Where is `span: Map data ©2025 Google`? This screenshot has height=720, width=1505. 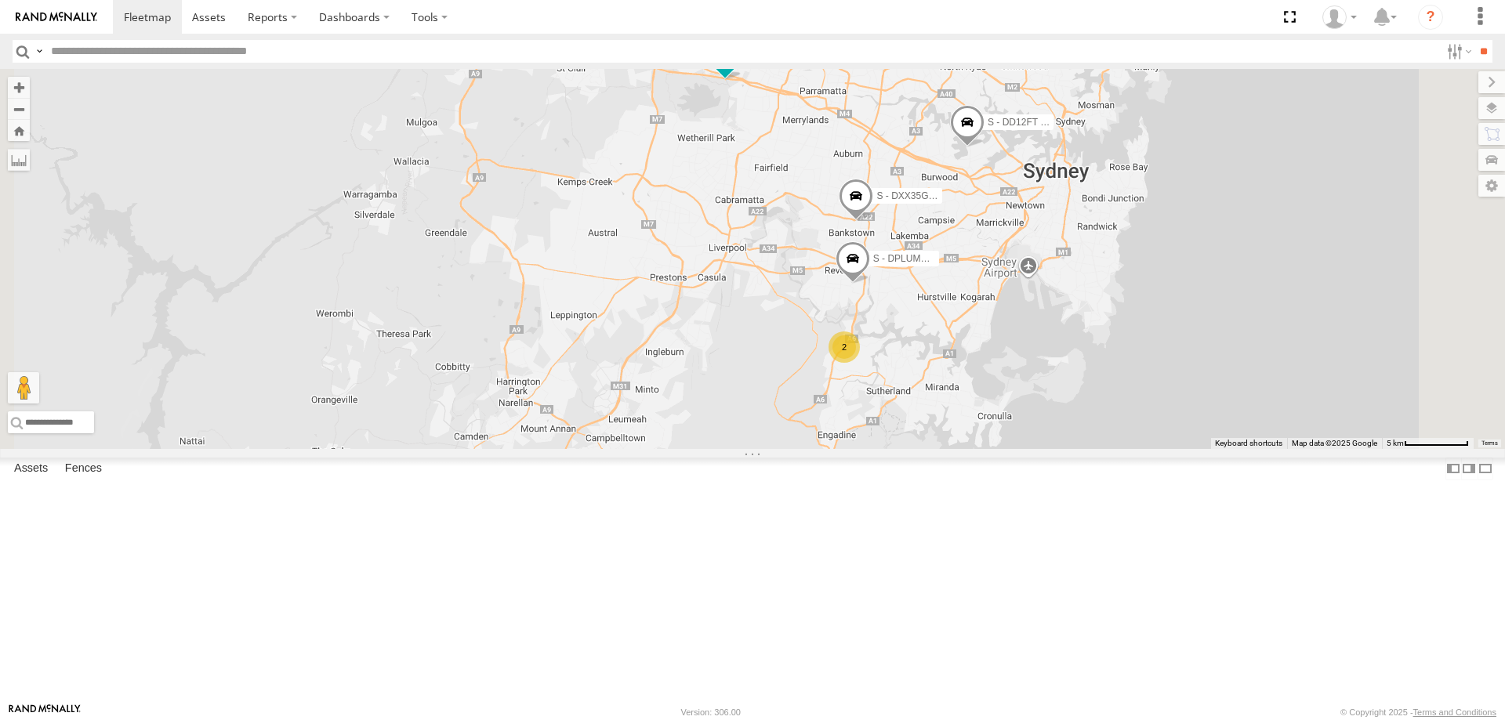
span: Map data ©2025 Google is located at coordinates (1334, 443).